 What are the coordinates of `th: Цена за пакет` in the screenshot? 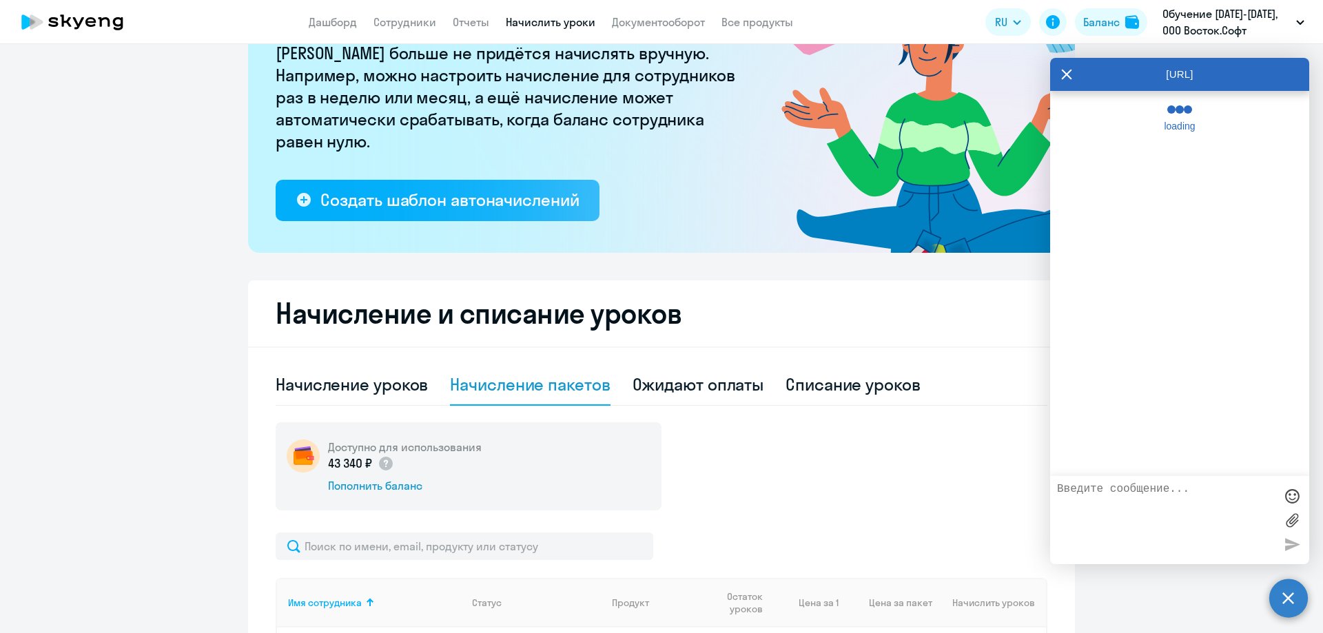 It's located at (885, 603).